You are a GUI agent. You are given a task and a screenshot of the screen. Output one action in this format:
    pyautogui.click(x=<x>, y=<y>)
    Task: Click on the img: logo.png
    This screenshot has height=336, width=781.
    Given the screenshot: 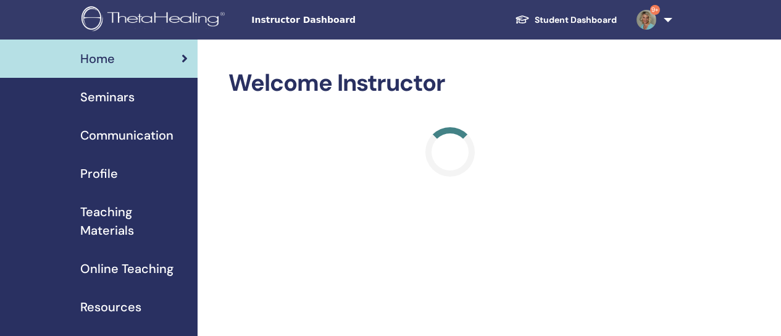 What is the action you would take?
    pyautogui.click(x=155, y=20)
    